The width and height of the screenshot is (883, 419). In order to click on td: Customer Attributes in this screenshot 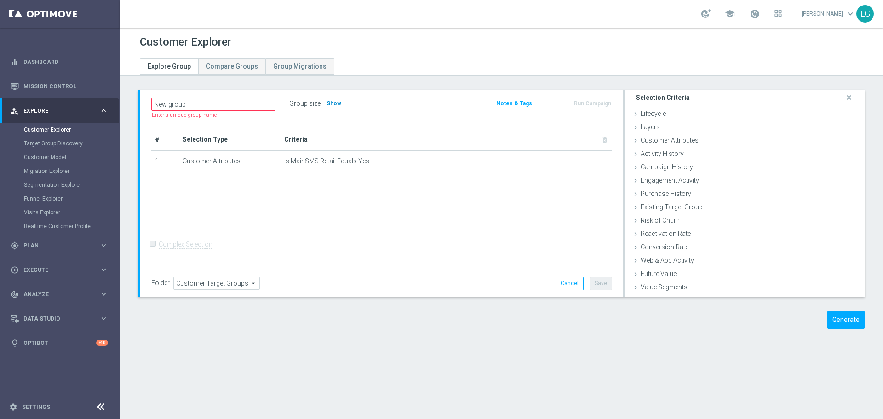, I will do `click(229, 162)`.